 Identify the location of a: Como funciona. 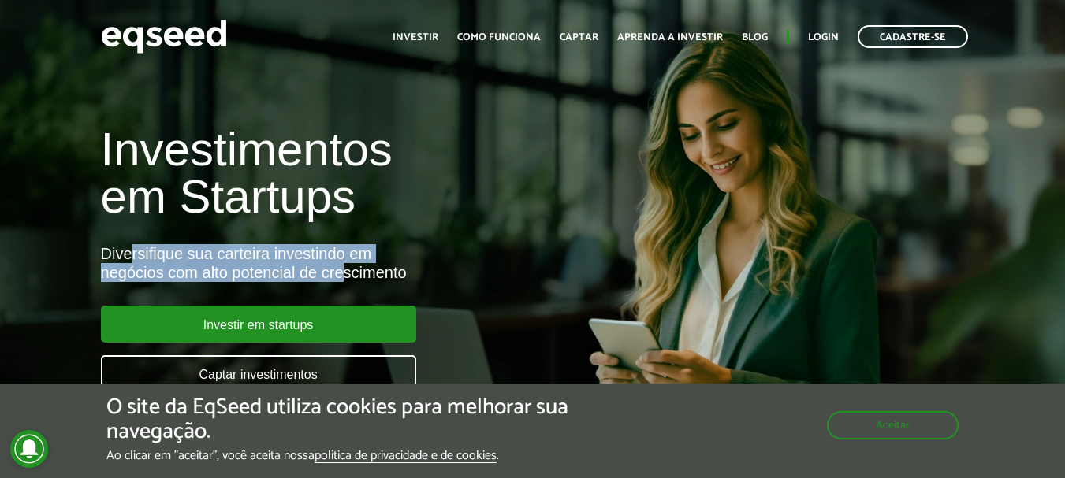
(499, 37).